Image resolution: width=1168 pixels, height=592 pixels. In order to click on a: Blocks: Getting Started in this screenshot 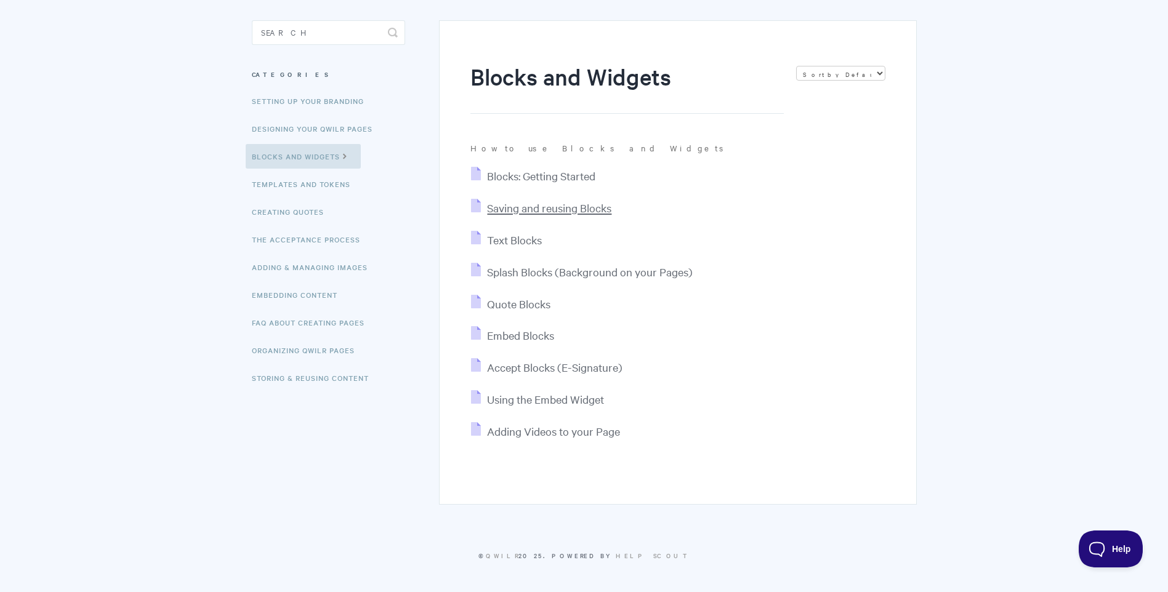, I will do `click(533, 175)`.